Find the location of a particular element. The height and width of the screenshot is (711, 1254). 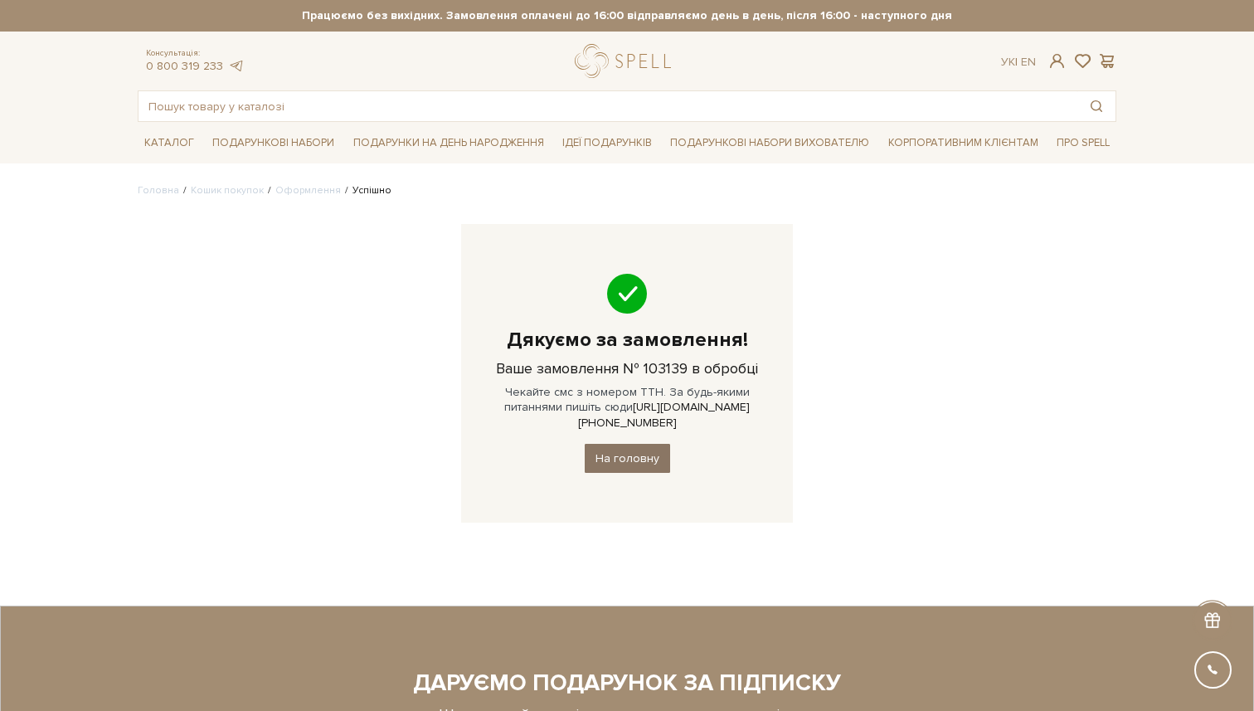

a: Корпоративним клієнтам is located at coordinates (963, 143).